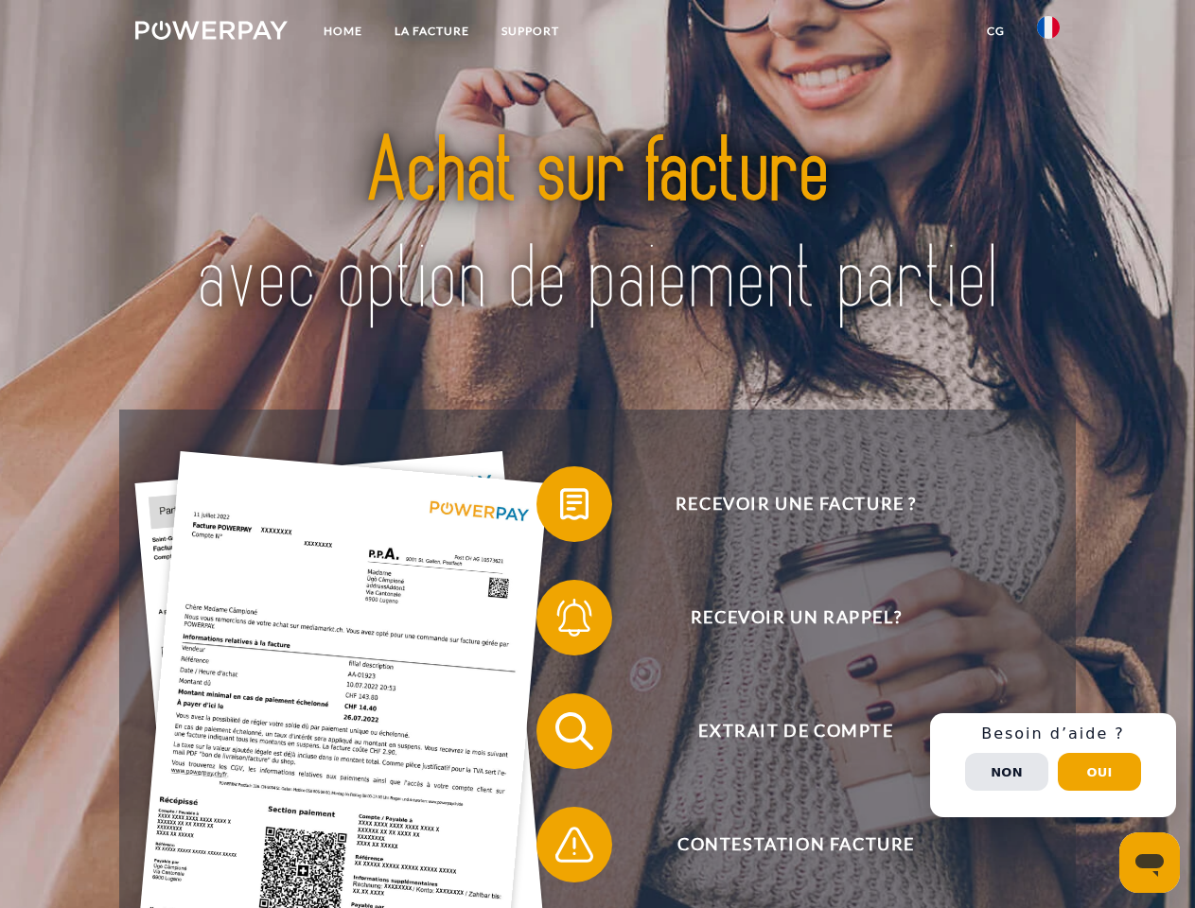  Describe the element at coordinates (782, 618) in the screenshot. I see `button: Recevoir un rappel?` at that location.